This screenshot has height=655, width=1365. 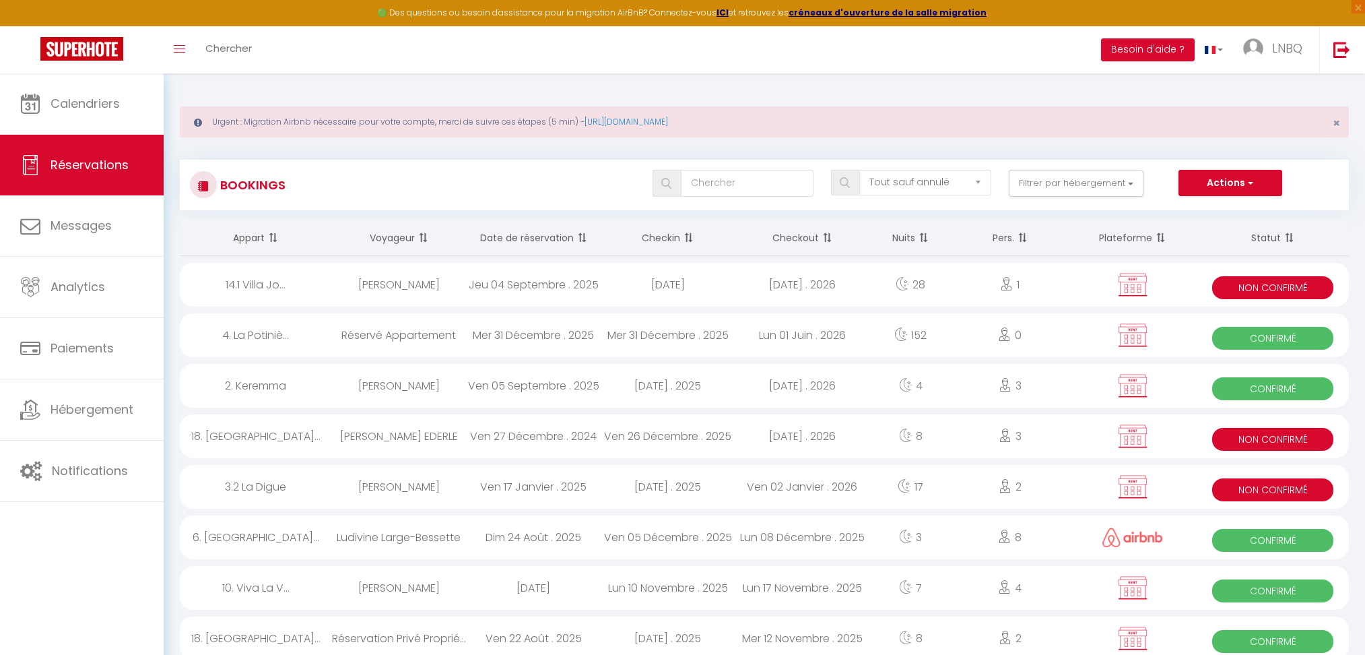 What do you see at coordinates (77, 286) in the screenshot?
I see `span: Analytics` at bounding box center [77, 286].